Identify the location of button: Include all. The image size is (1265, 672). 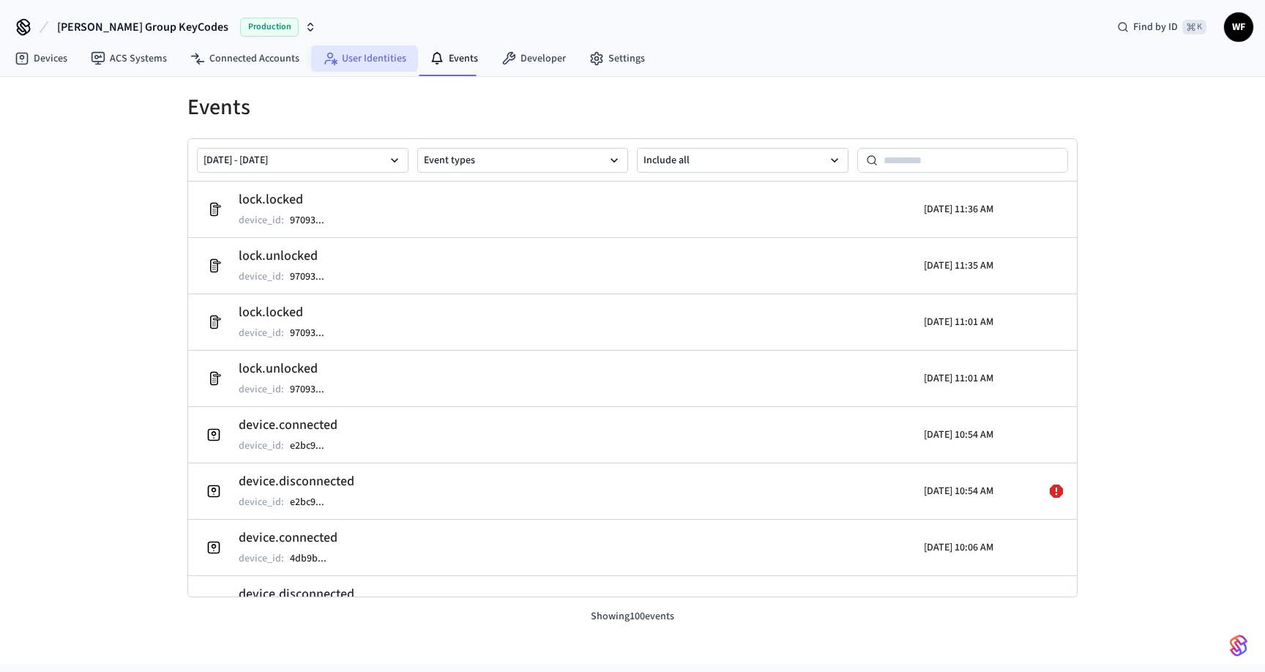
(743, 160).